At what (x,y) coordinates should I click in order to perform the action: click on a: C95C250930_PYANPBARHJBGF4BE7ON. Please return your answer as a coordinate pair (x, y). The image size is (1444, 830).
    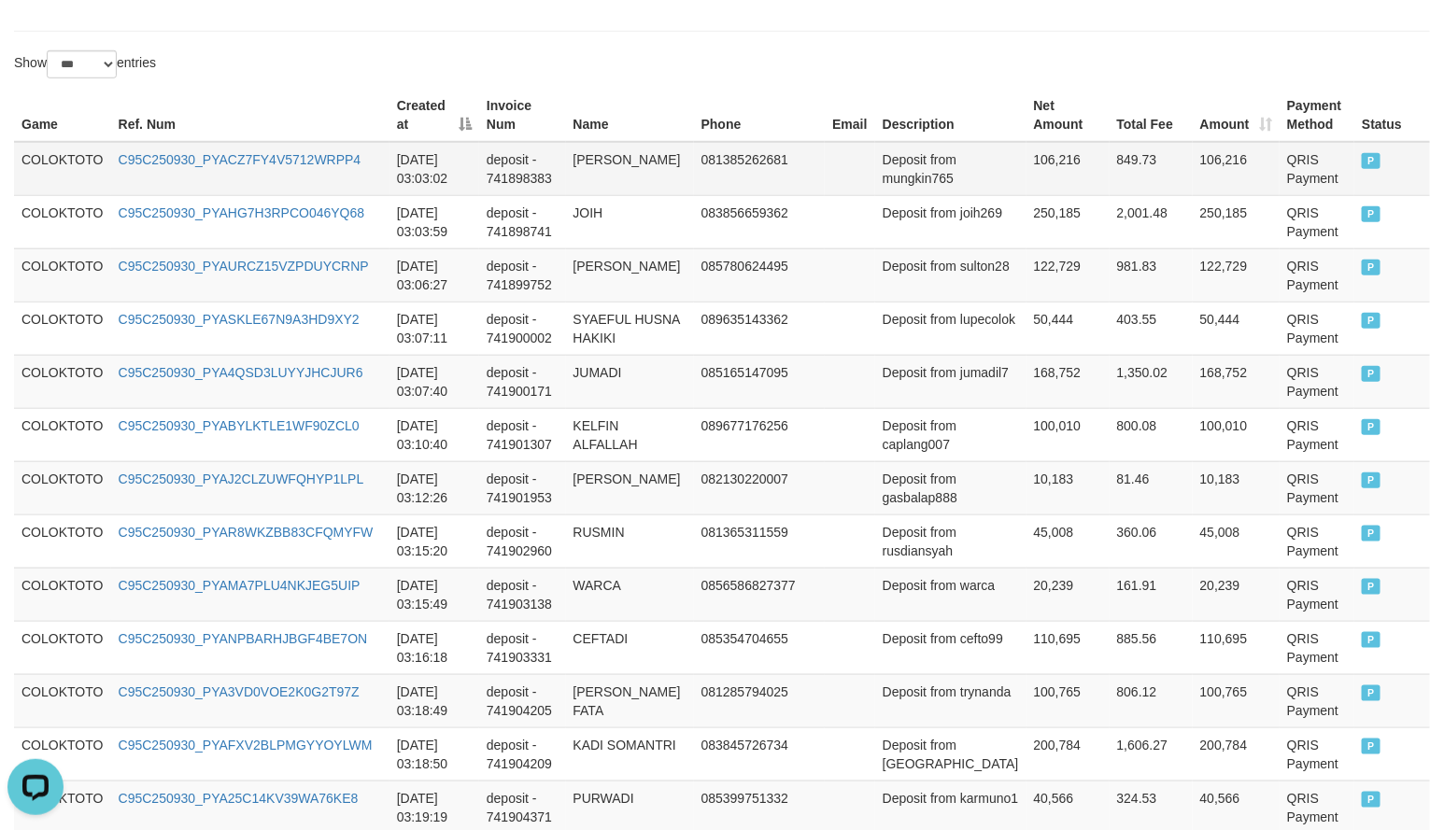
    Looking at the image, I should click on (243, 639).